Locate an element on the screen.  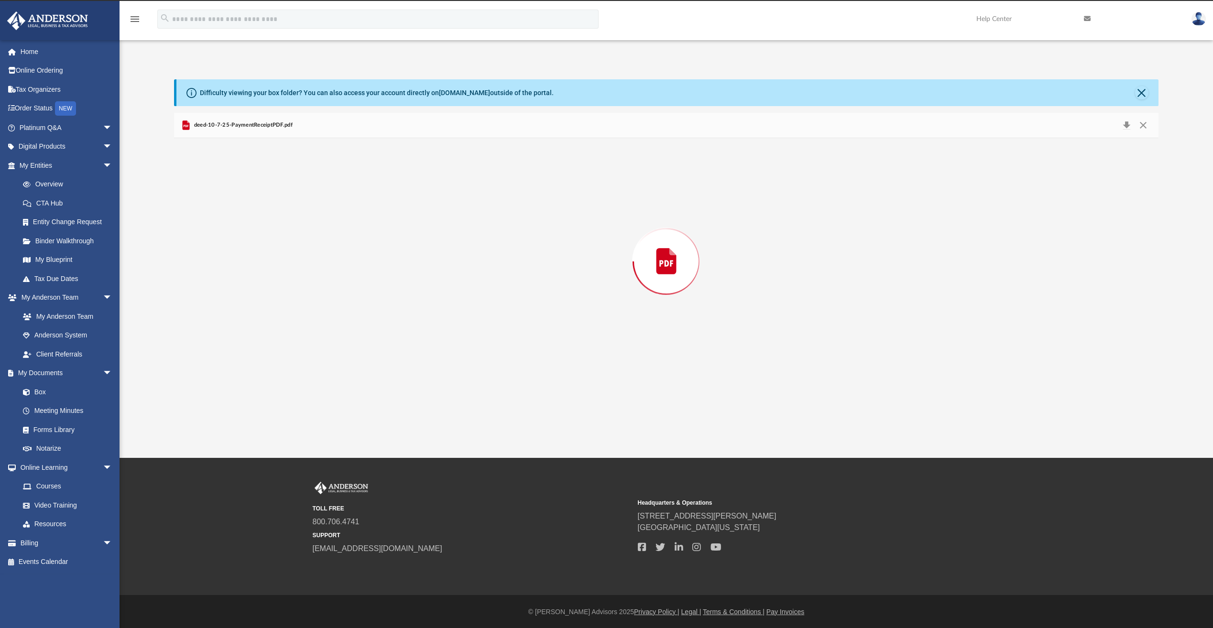
a: Video Training is located at coordinates (65, 505).